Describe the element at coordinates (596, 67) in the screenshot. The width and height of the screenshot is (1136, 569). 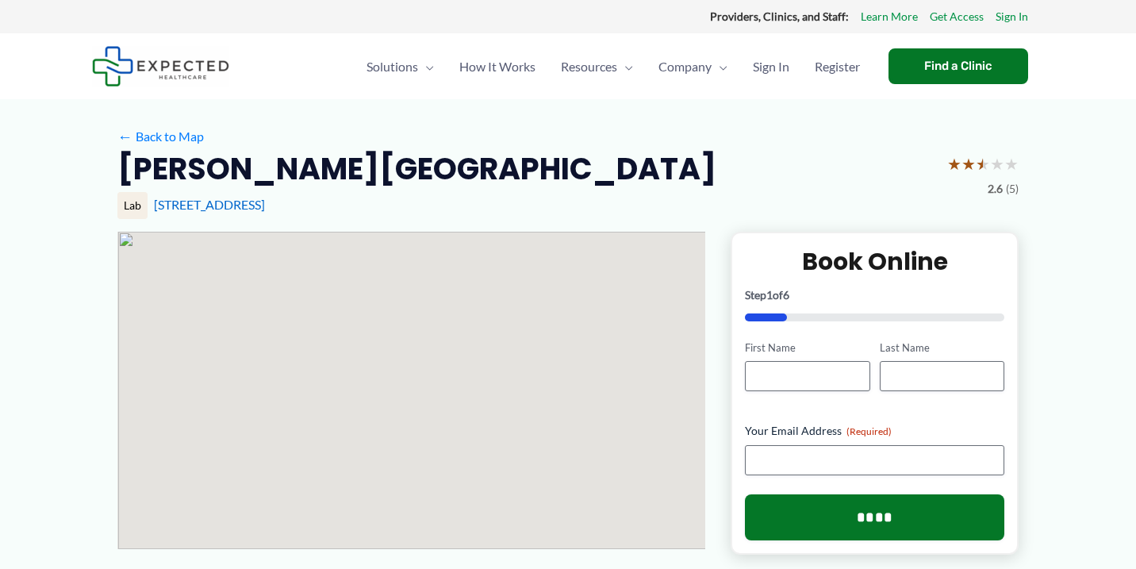
I see `a: ResourcesMenu Toggle` at that location.